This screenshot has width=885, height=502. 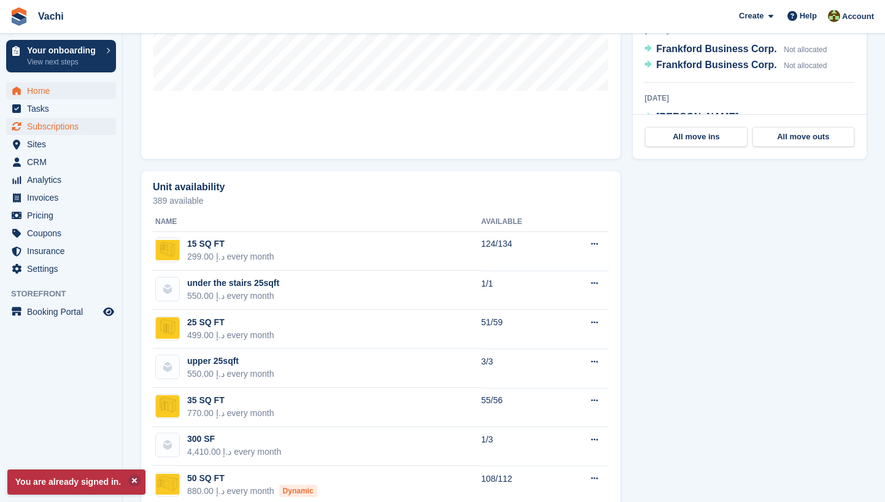 I want to click on span: CRM, so click(x=64, y=162).